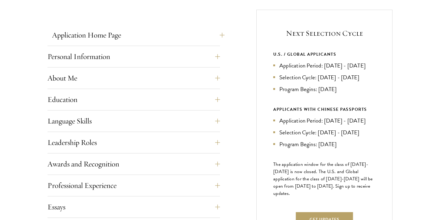 The height and width of the screenshot is (220, 440). I want to click on button: Application Home Page, so click(138, 35).